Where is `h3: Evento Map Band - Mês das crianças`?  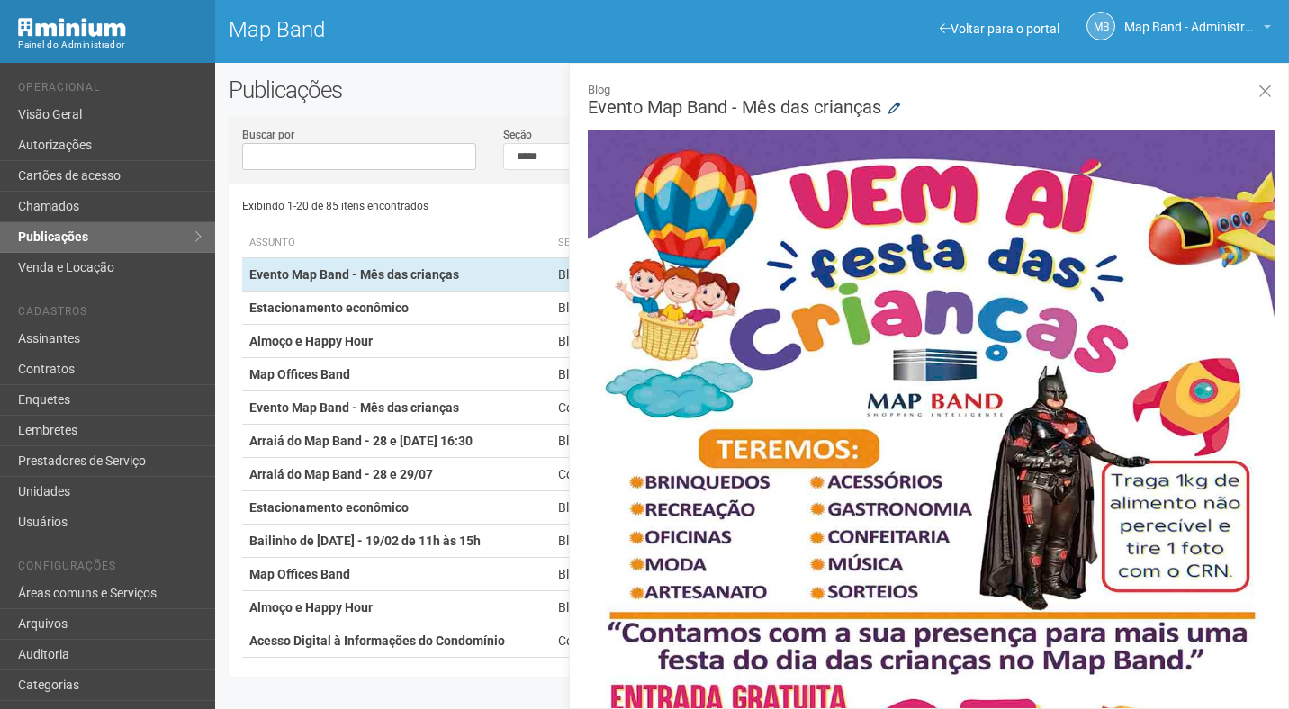
h3: Evento Map Band - Mês das crianças is located at coordinates (931, 99).